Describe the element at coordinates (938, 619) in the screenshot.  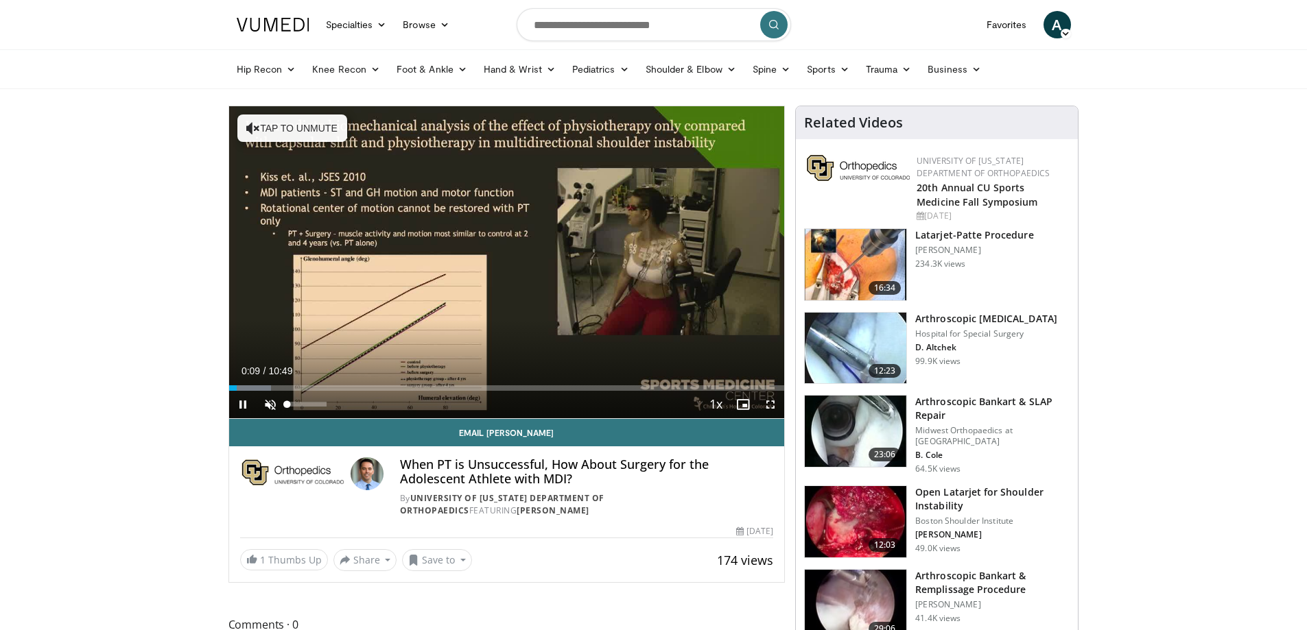
I see `p: 41.4K views` at that location.